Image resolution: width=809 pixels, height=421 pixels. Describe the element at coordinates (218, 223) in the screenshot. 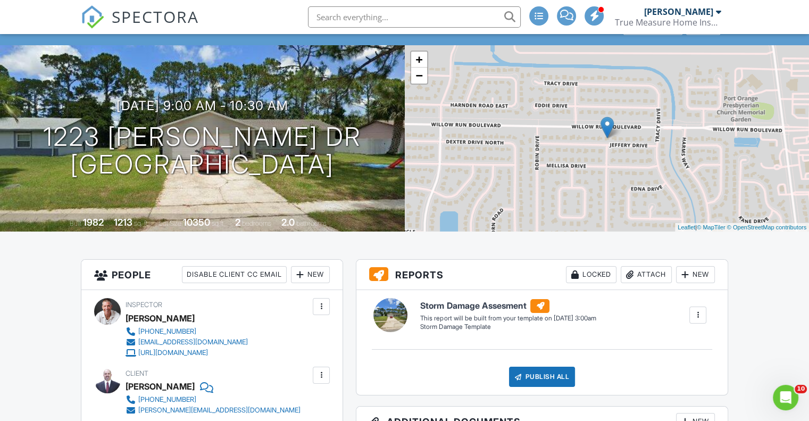

I see `span: sq.ft.` at that location.